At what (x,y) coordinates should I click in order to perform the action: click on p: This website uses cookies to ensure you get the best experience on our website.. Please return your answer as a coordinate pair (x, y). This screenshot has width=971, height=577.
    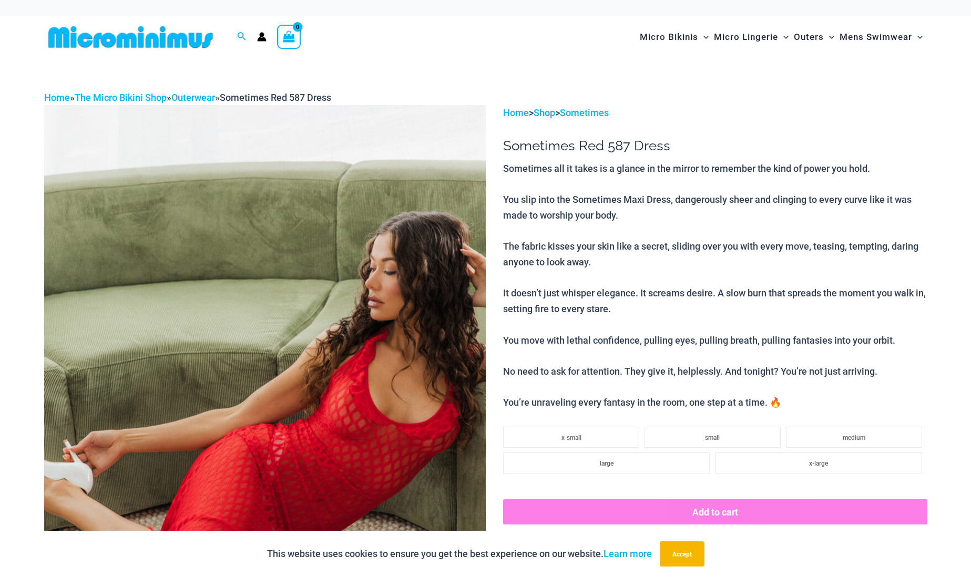
    Looking at the image, I should click on (459, 554).